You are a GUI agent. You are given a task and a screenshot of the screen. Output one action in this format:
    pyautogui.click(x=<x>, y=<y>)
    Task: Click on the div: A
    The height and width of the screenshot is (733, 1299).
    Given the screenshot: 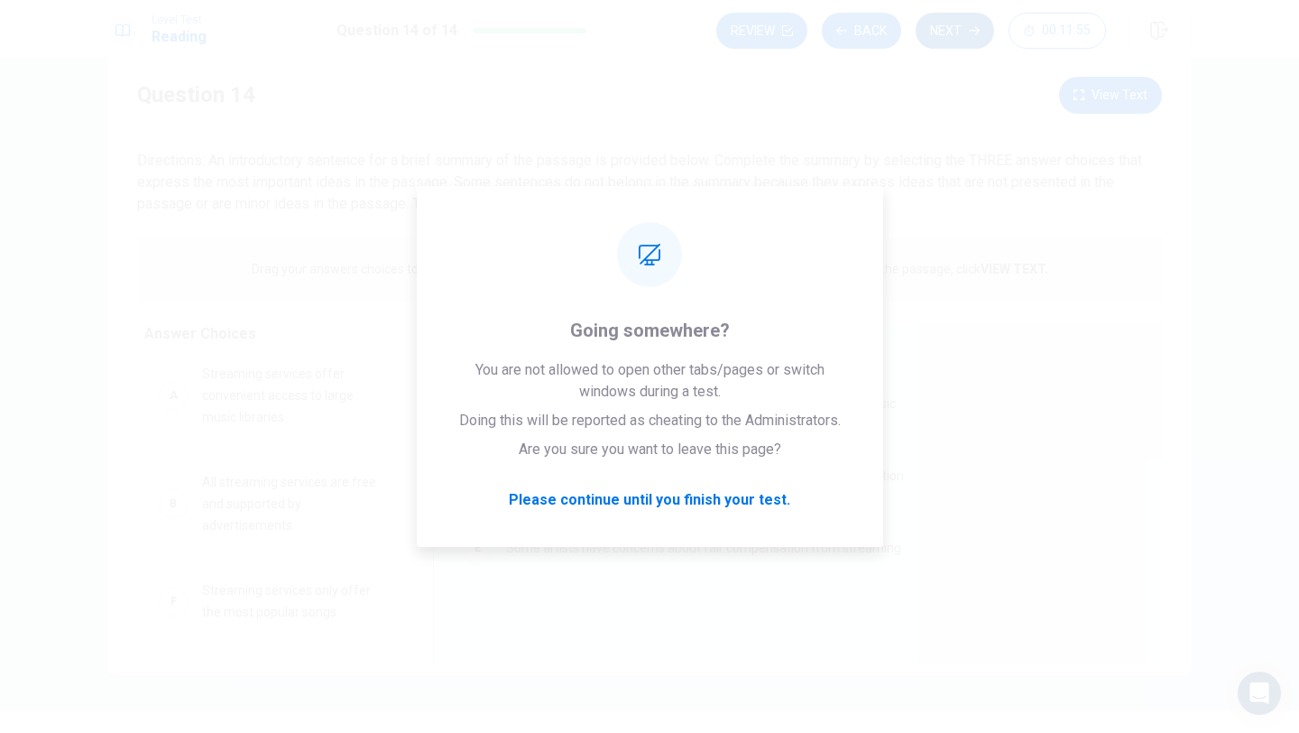 What is the action you would take?
    pyautogui.click(x=173, y=395)
    